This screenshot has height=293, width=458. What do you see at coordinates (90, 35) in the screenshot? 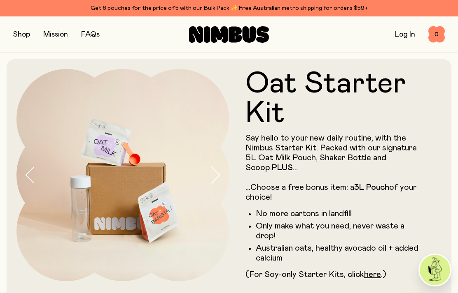
I see `a: FAQs` at bounding box center [90, 35].